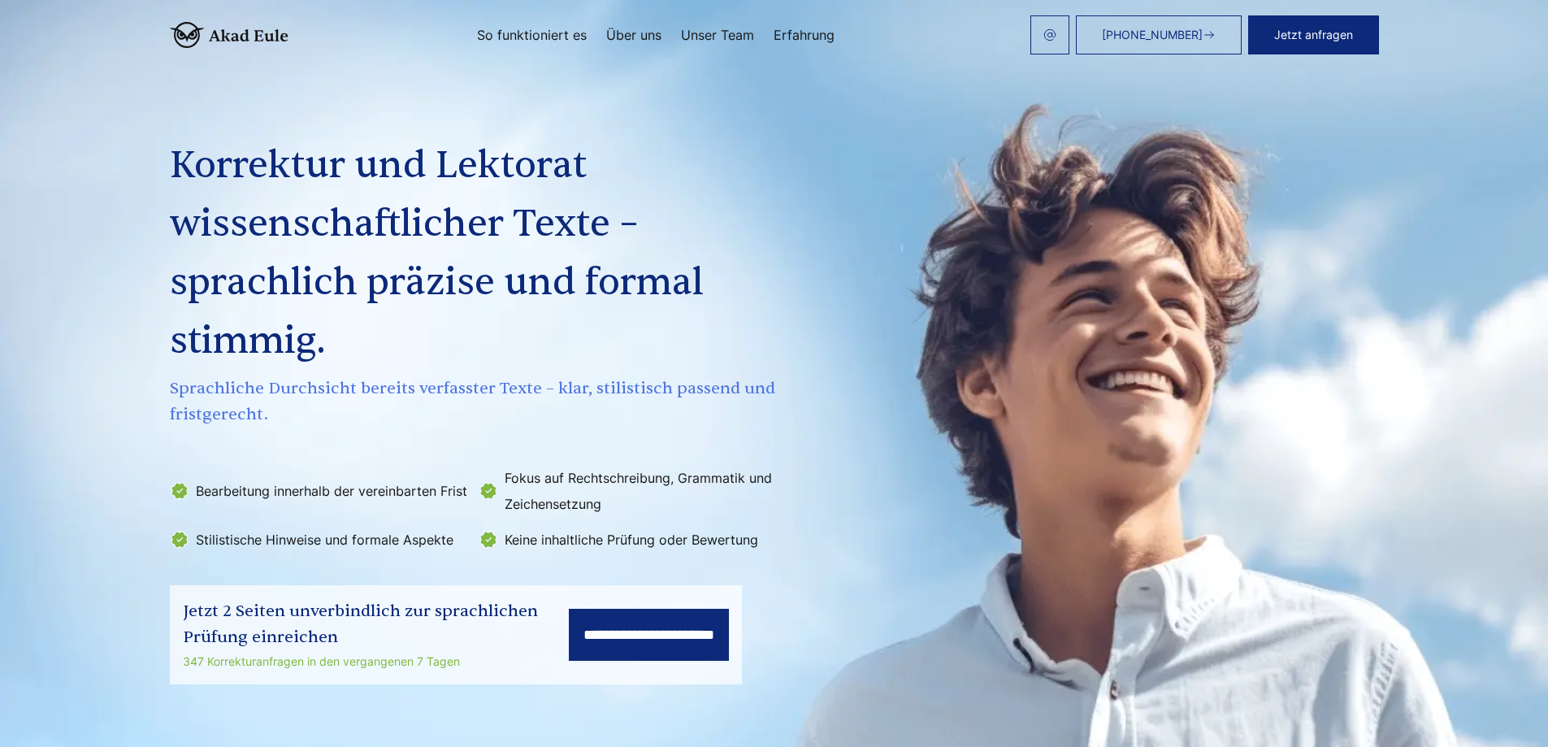  I want to click on img: email, so click(1050, 35).